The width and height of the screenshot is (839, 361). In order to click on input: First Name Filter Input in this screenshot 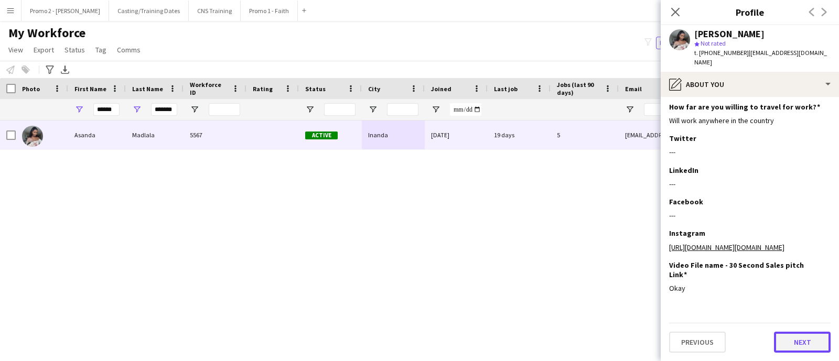, I will do `click(106, 110)`.